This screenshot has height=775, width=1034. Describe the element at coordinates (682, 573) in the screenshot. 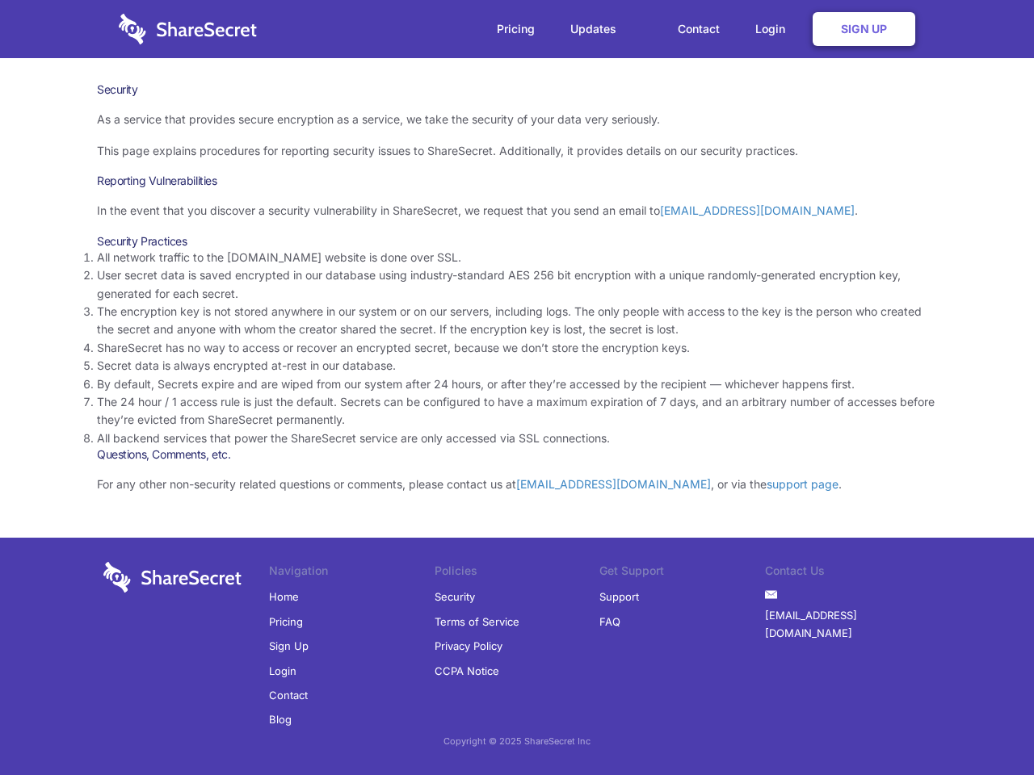

I see `li: Get Support` at that location.